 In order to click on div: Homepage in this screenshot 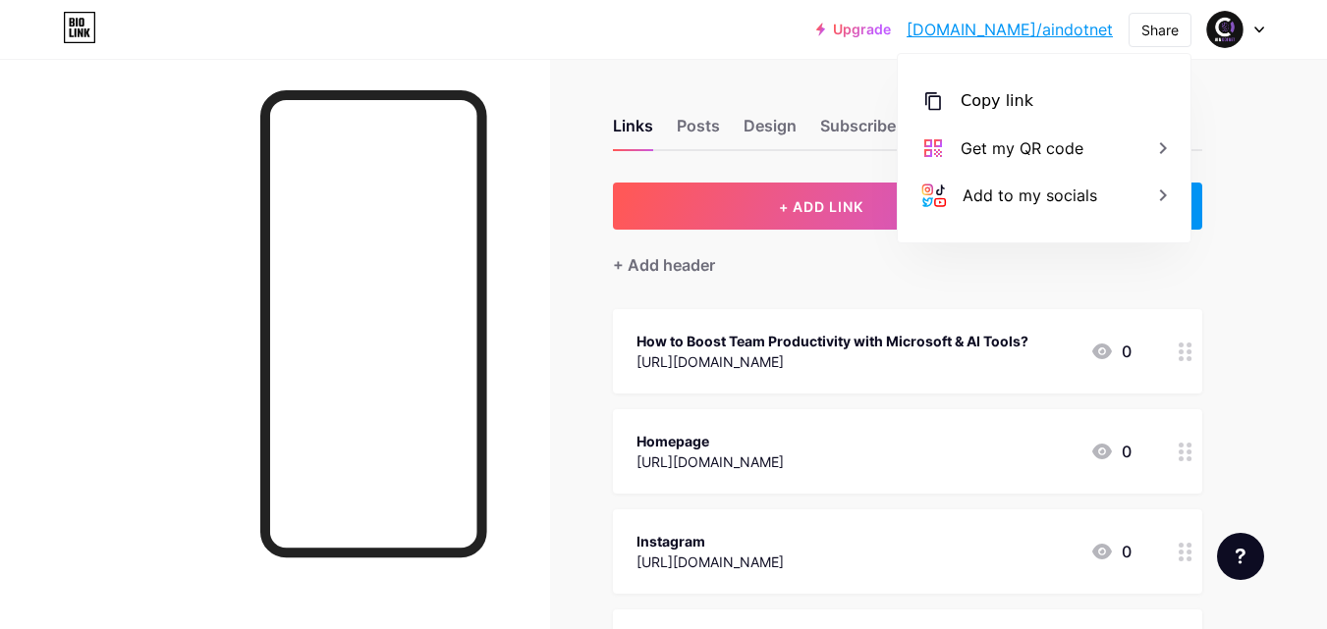, I will do `click(710, 441)`.